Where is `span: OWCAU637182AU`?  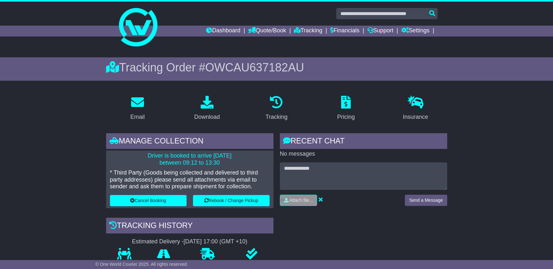
span: OWCAU637182AU is located at coordinates (255, 67).